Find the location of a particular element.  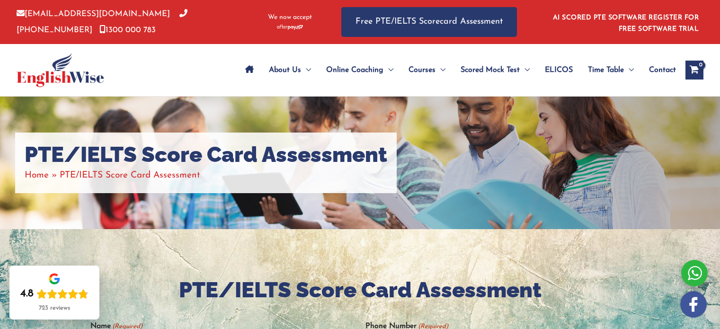

span: ELICOS is located at coordinates (558, 70).